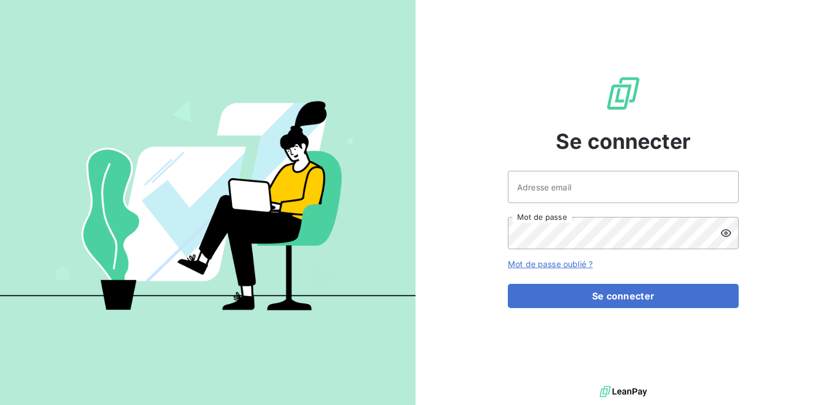  What do you see at coordinates (623, 93) in the screenshot?
I see `img: Logo LeanPay` at bounding box center [623, 93].